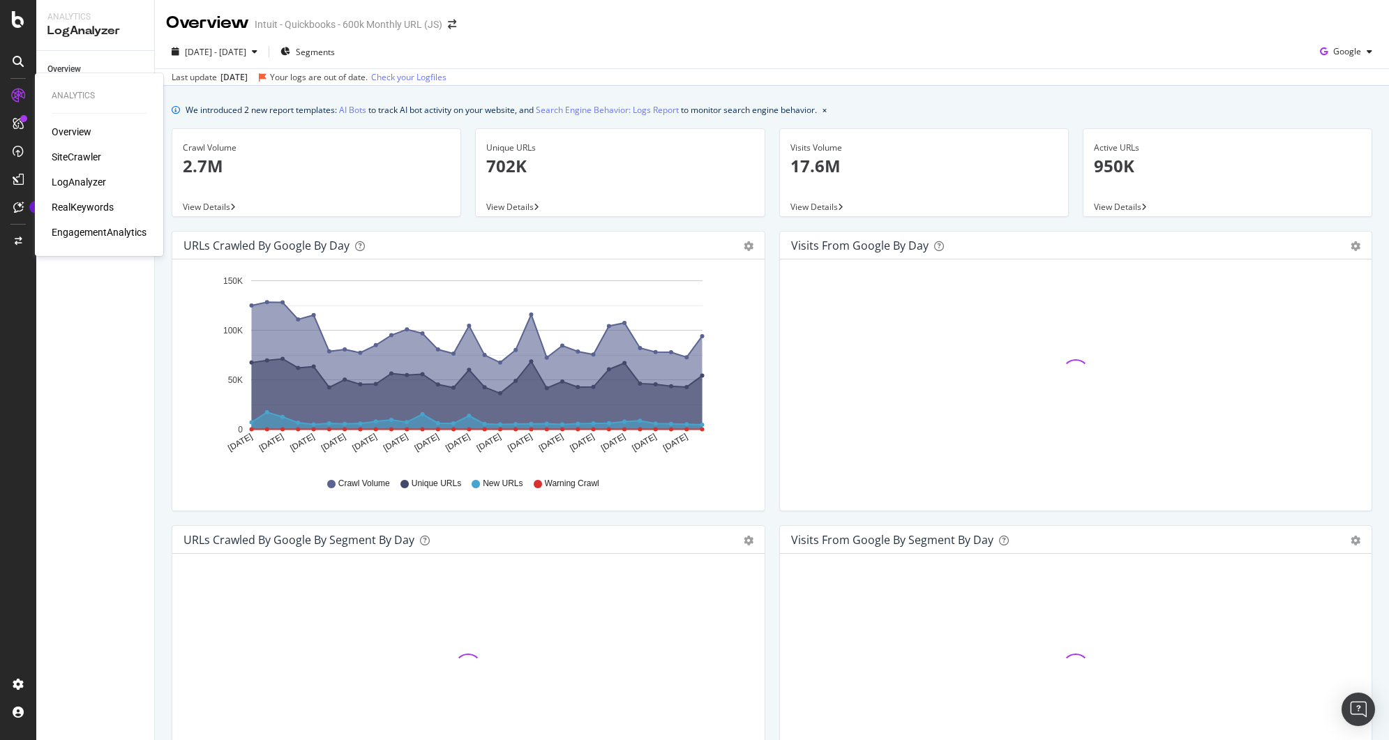 The width and height of the screenshot is (1389, 740). What do you see at coordinates (924, 166) in the screenshot?
I see `p: 17.6M` at bounding box center [924, 166].